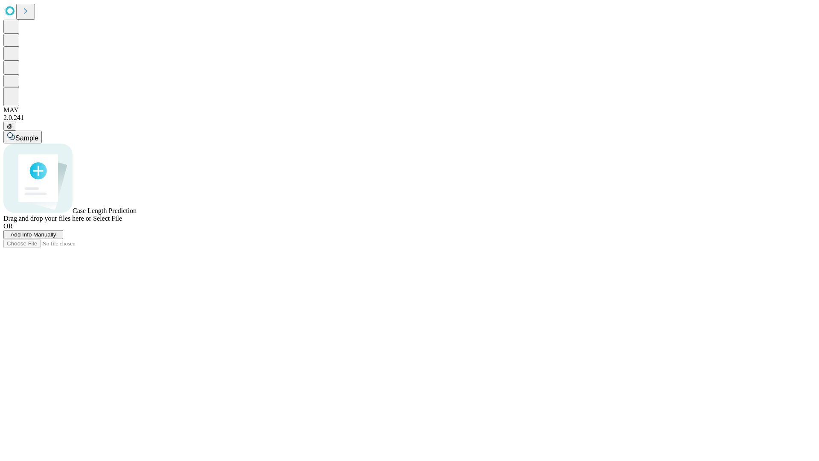 The image size is (819, 461). I want to click on span: Drag and drop your files here or, so click(47, 218).